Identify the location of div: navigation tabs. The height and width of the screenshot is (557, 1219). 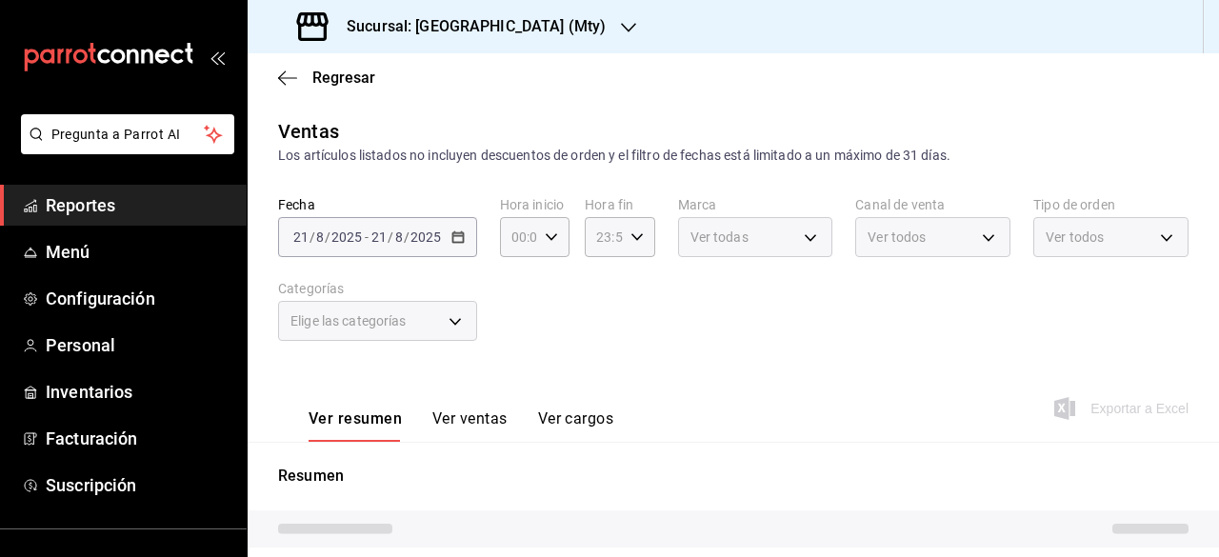
(461, 426).